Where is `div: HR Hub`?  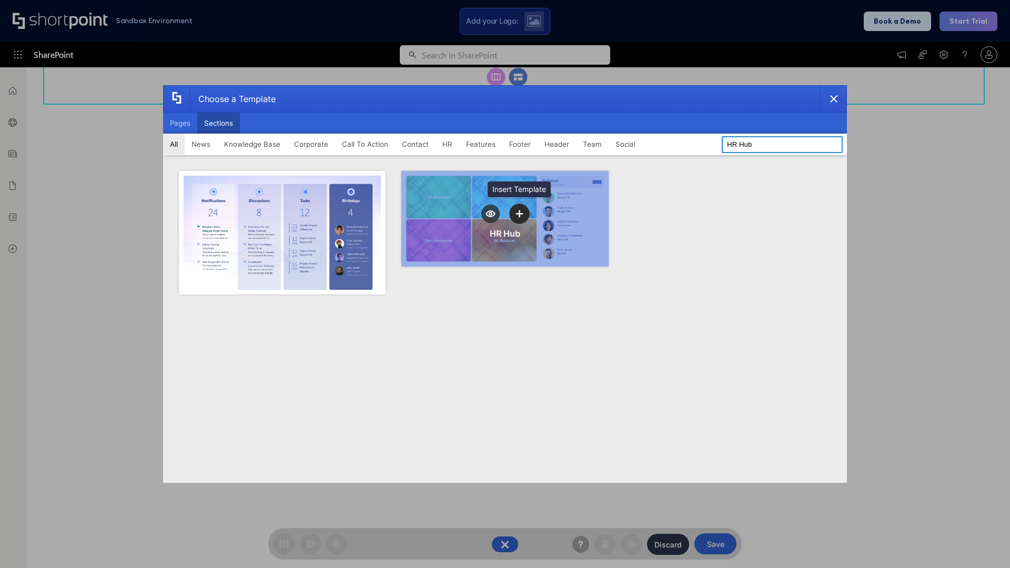 div: HR Hub is located at coordinates (505, 233).